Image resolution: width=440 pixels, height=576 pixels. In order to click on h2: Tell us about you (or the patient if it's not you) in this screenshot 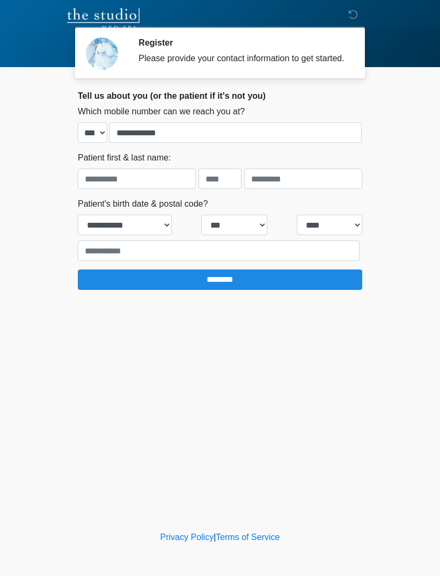, I will do `click(220, 96)`.